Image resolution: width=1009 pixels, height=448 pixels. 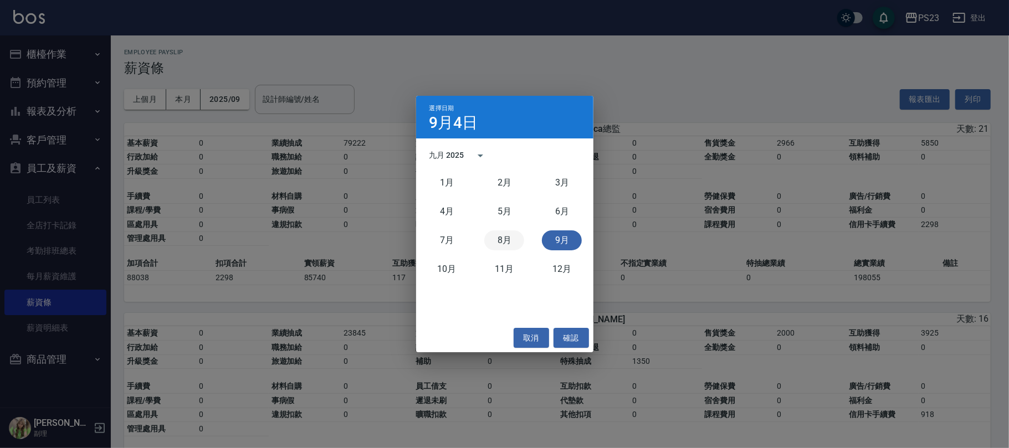 What do you see at coordinates (562, 212) in the screenshot?
I see `button: 六月` at bounding box center [562, 212].